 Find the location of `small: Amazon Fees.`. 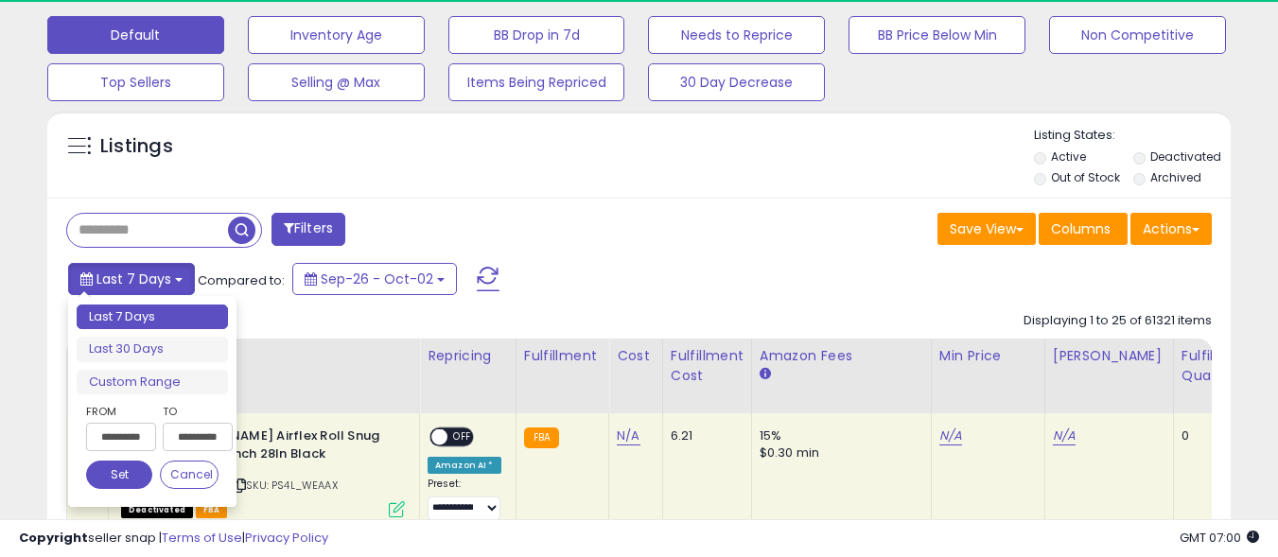

small: Amazon Fees. is located at coordinates (765, 375).